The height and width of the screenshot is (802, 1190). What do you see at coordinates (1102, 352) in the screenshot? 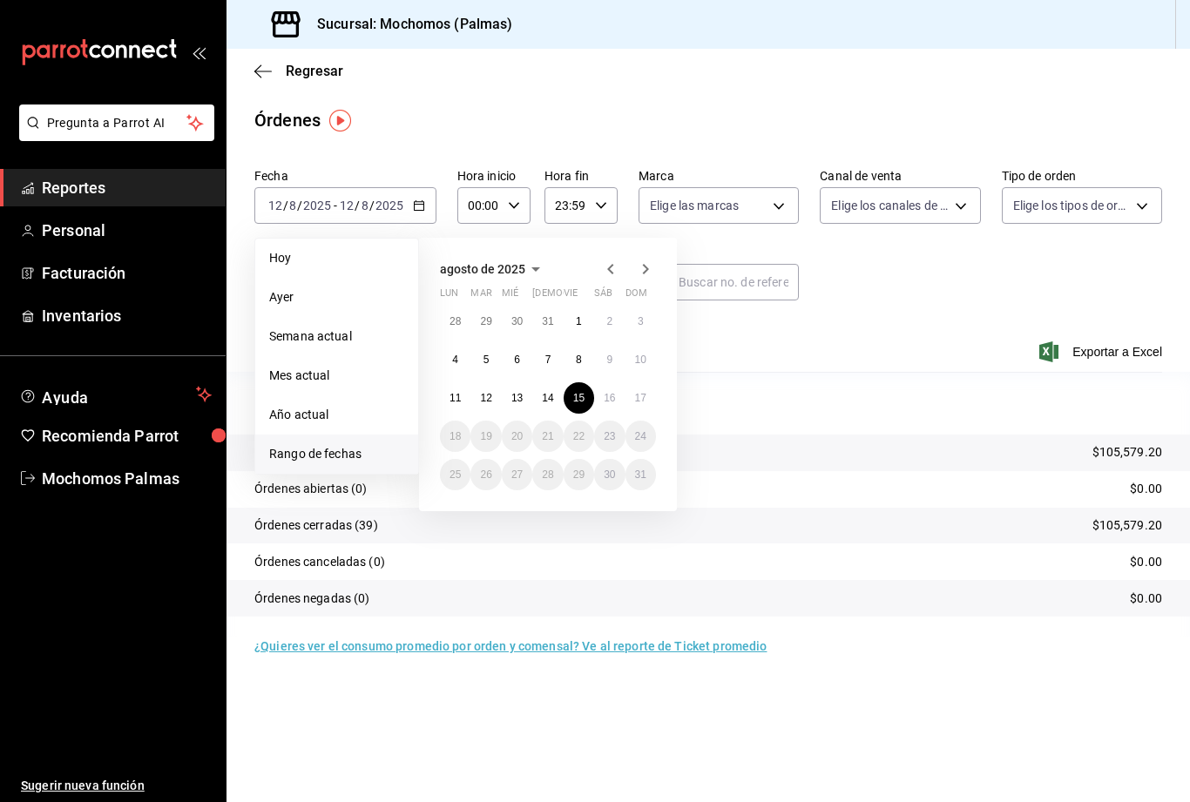
I see `button: Exportar a Excel` at bounding box center [1102, 352].